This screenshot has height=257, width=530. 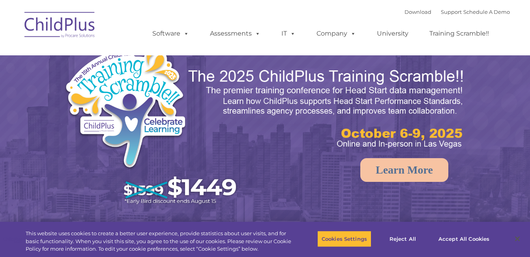 What do you see at coordinates (170, 34) in the screenshot?
I see `a: Software` at bounding box center [170, 34].